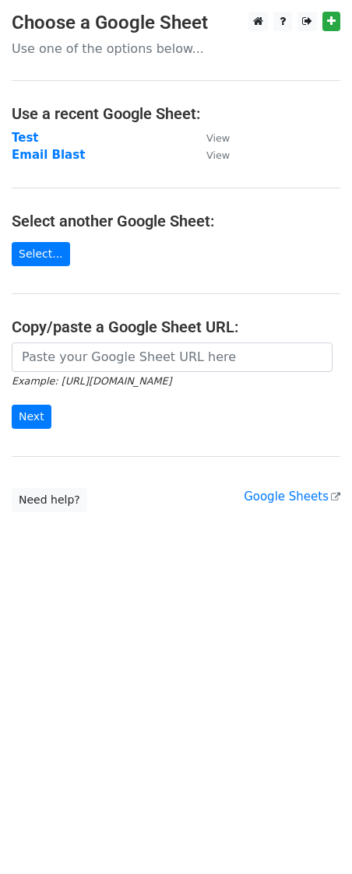 Image resolution: width=352 pixels, height=874 pixels. I want to click on strong: Test, so click(25, 138).